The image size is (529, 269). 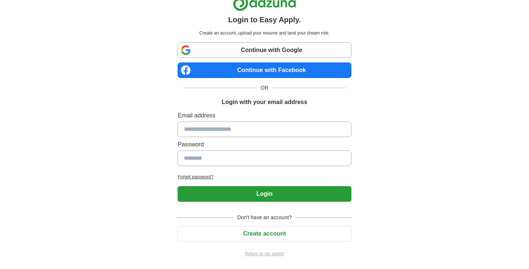 What do you see at coordinates (264, 88) in the screenshot?
I see `span: OR` at bounding box center [264, 88].